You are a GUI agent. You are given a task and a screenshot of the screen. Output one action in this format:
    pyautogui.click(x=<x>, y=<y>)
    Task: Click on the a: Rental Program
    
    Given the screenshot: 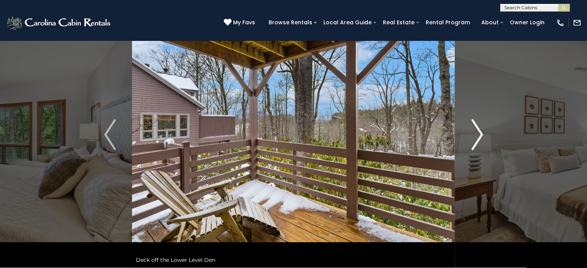 What is the action you would take?
    pyautogui.click(x=448, y=22)
    